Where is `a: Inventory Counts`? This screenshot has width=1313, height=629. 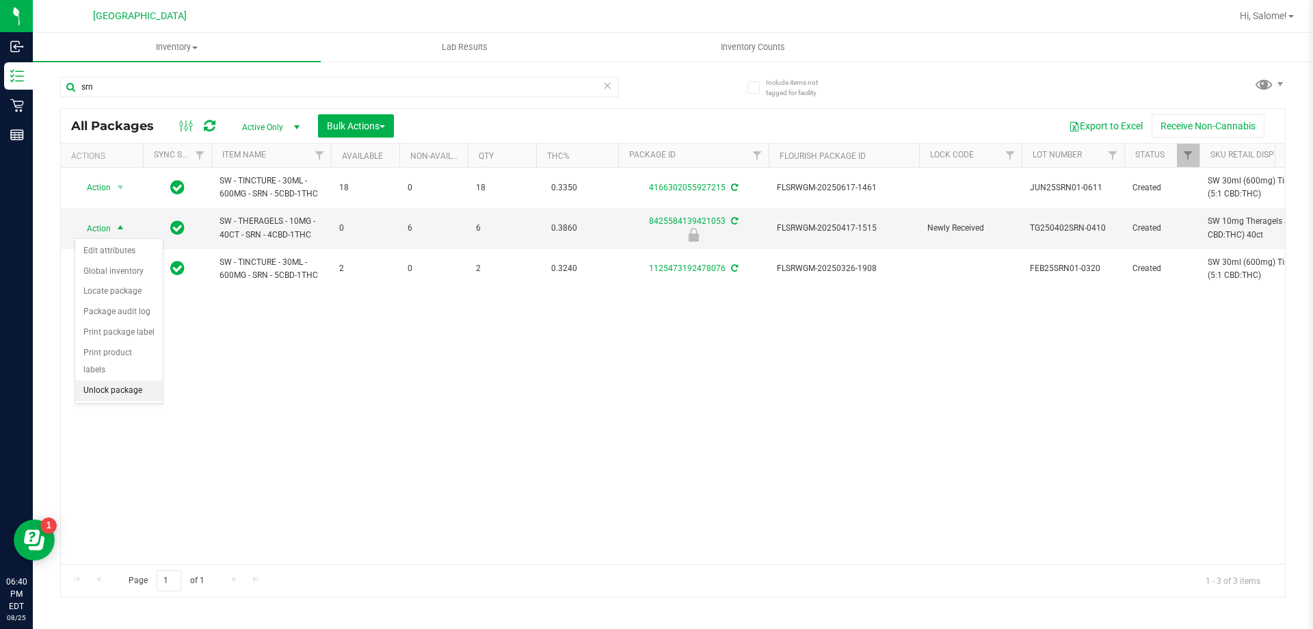 a: Inventory Counts is located at coordinates (752, 47).